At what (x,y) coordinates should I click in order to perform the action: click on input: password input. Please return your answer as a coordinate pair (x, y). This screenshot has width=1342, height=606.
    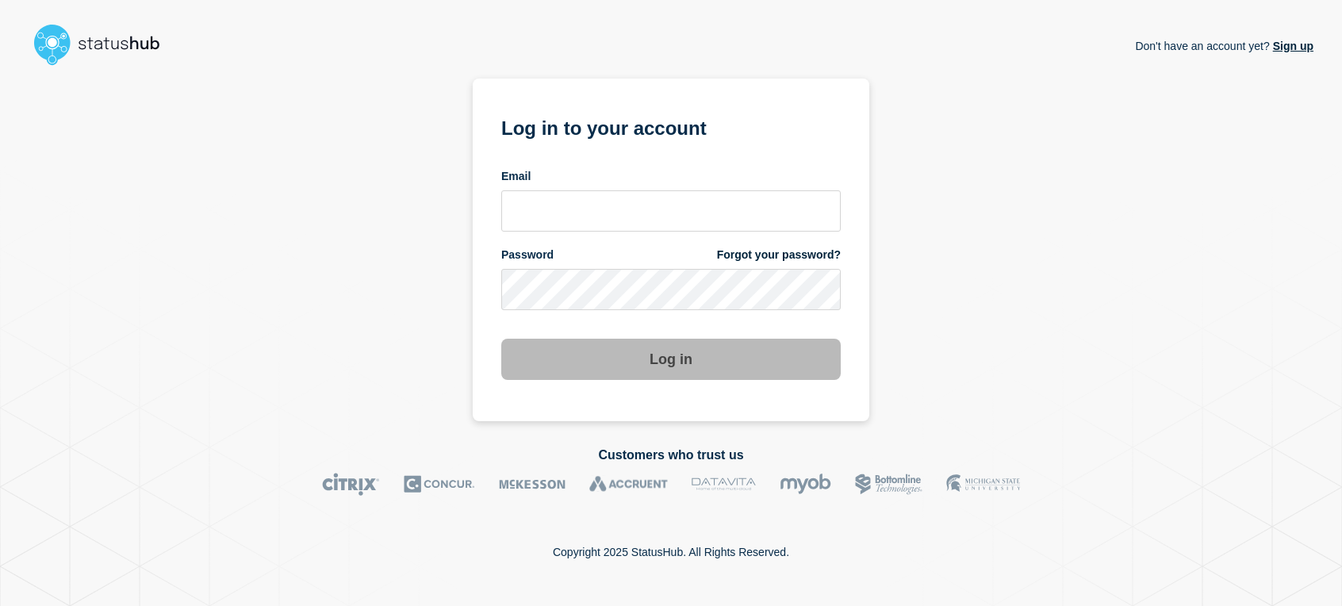
    Looking at the image, I should click on (671, 289).